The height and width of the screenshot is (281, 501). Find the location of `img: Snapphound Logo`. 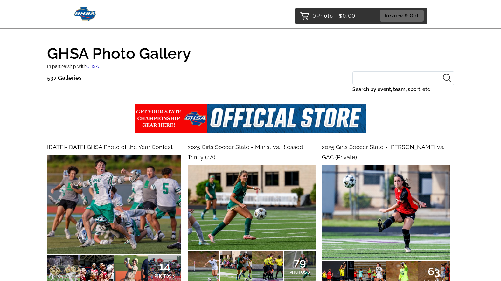

img: Snapphound Logo is located at coordinates (85, 14).